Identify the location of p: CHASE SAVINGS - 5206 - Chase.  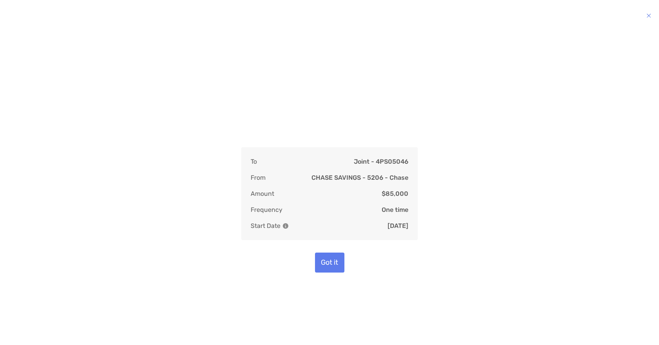
(359, 178).